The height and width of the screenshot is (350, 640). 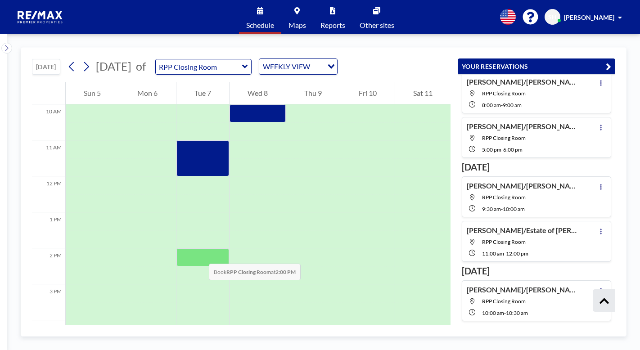 What do you see at coordinates (260, 25) in the screenshot?
I see `span: Schedule` at bounding box center [260, 25].